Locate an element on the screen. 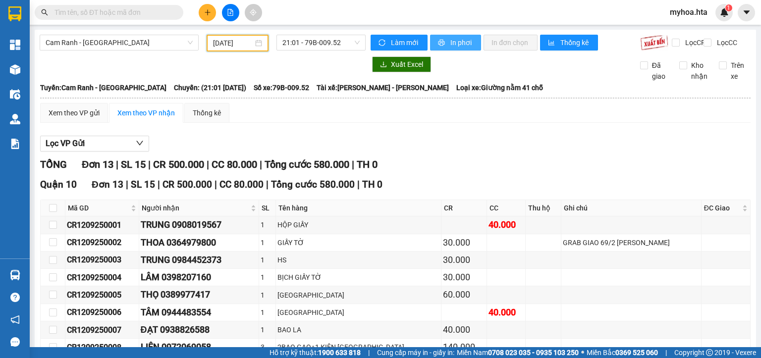 Image resolution: width=761 pixels, height=358 pixels. div: HỘP GIẤY is located at coordinates (358, 225).